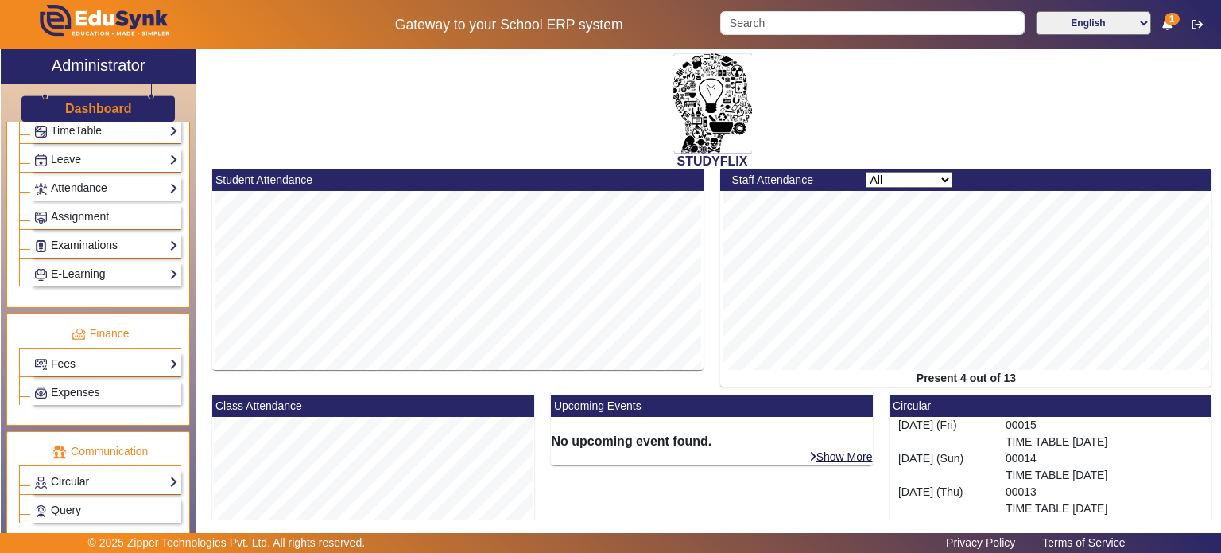 This screenshot has height=553, width=1221. I want to click on img: Payroll.png, so click(41, 392).